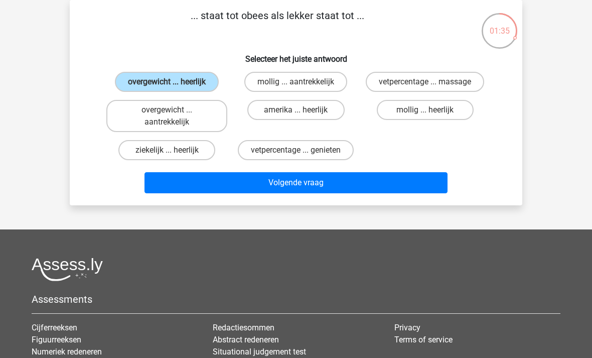 This screenshot has height=358, width=592. Describe the element at coordinates (277, 23) in the screenshot. I see `p: ... staat tot obees als lekker staat tot ...` at that location.